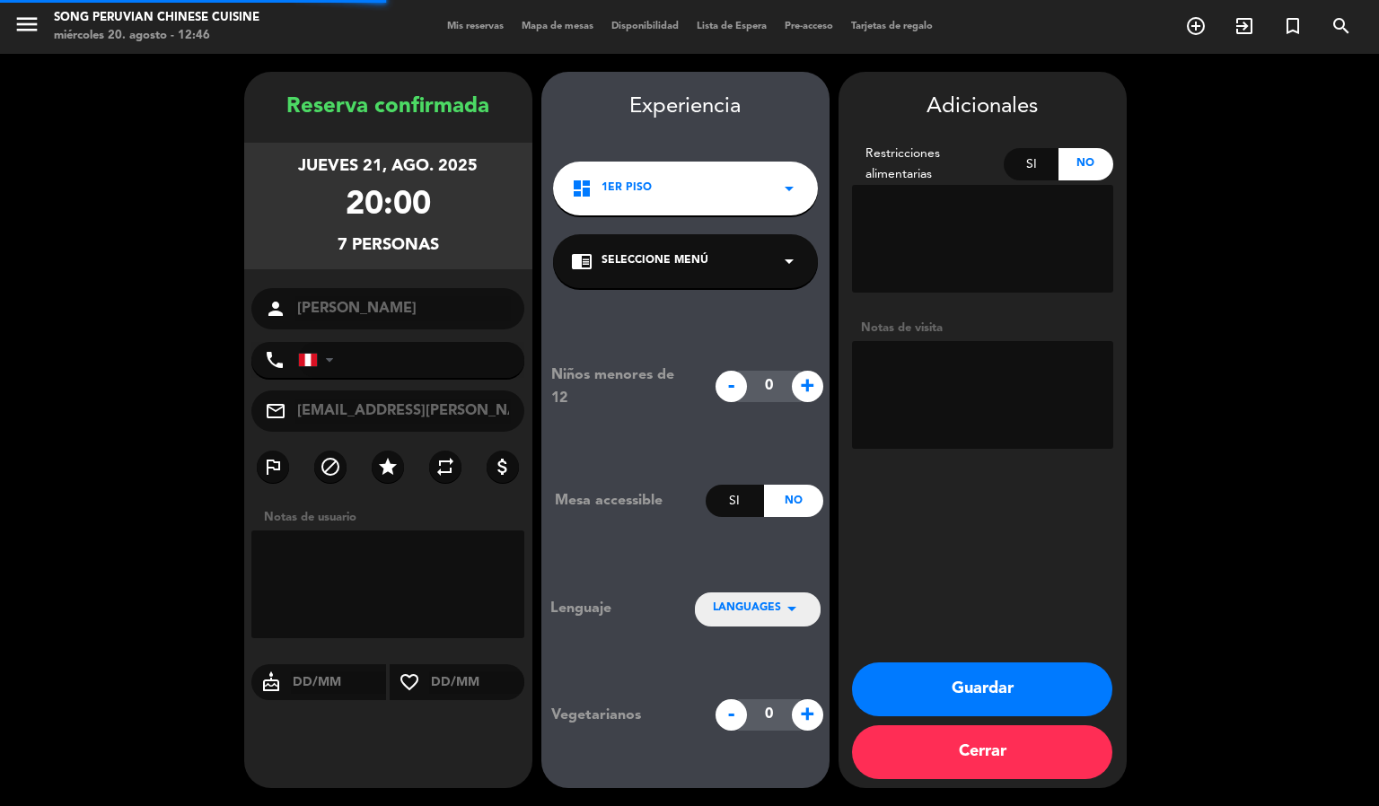 The image size is (1379, 806). Describe the element at coordinates (892, 26) in the screenshot. I see `span: Tarjetas de regalo` at that location.